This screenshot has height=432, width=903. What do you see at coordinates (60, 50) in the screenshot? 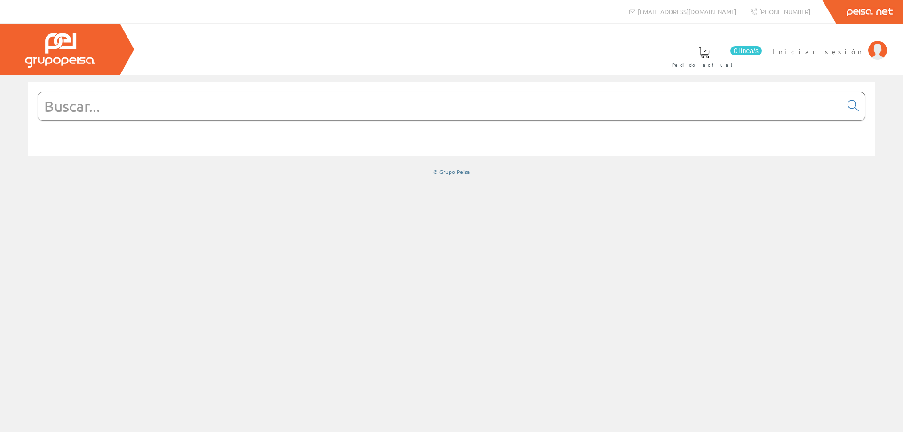
I see `img: Grupo Peisa` at bounding box center [60, 50].